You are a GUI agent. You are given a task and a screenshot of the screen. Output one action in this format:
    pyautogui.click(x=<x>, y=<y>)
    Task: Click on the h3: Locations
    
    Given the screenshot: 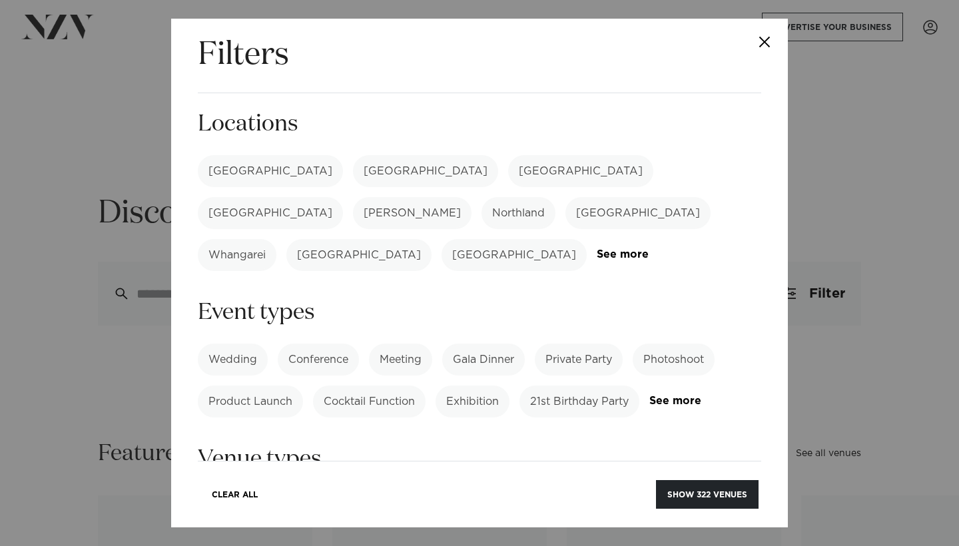 What is the action you would take?
    pyautogui.click(x=480, y=124)
    